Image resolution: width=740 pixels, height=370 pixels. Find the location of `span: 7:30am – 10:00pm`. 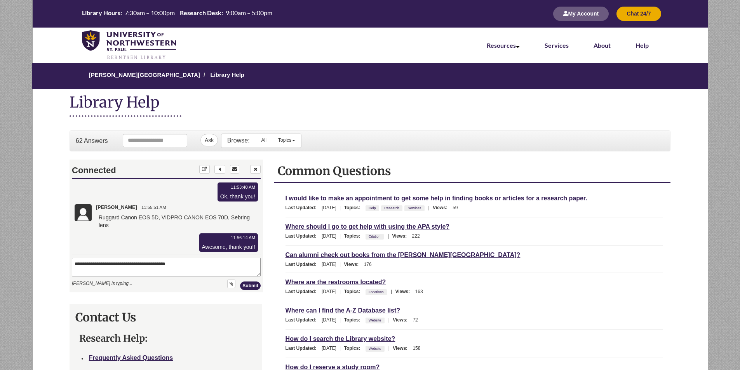

span: 7:30am – 10:00pm is located at coordinates (150, 12).